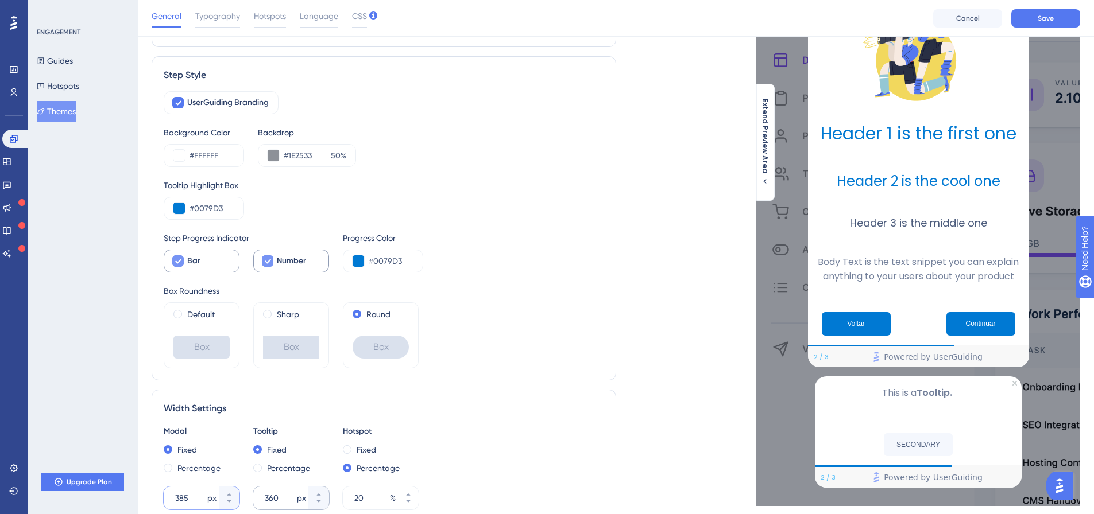 The image size is (1094, 514). What do you see at coordinates (918, 393) in the screenshot?
I see `p: This is a` at bounding box center [918, 393].